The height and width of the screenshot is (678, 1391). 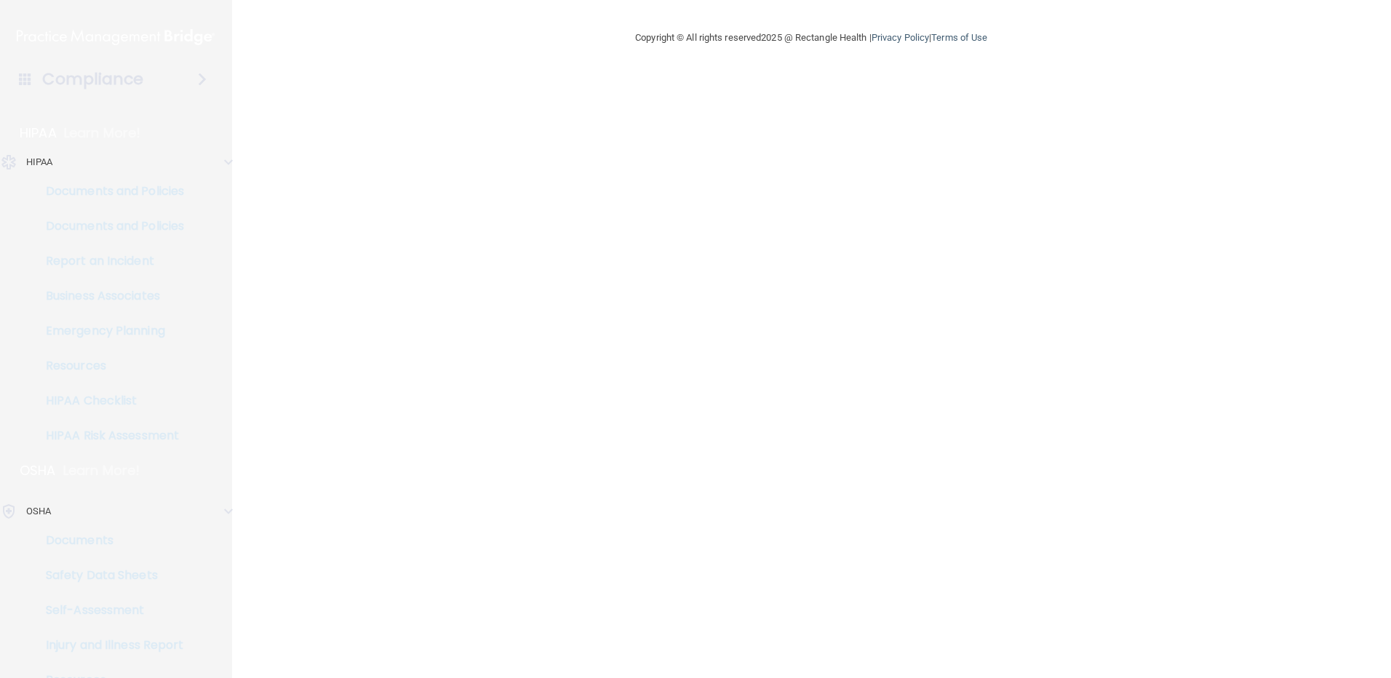 What do you see at coordinates (108, 331) in the screenshot?
I see `p: Emergency Planning` at bounding box center [108, 331].